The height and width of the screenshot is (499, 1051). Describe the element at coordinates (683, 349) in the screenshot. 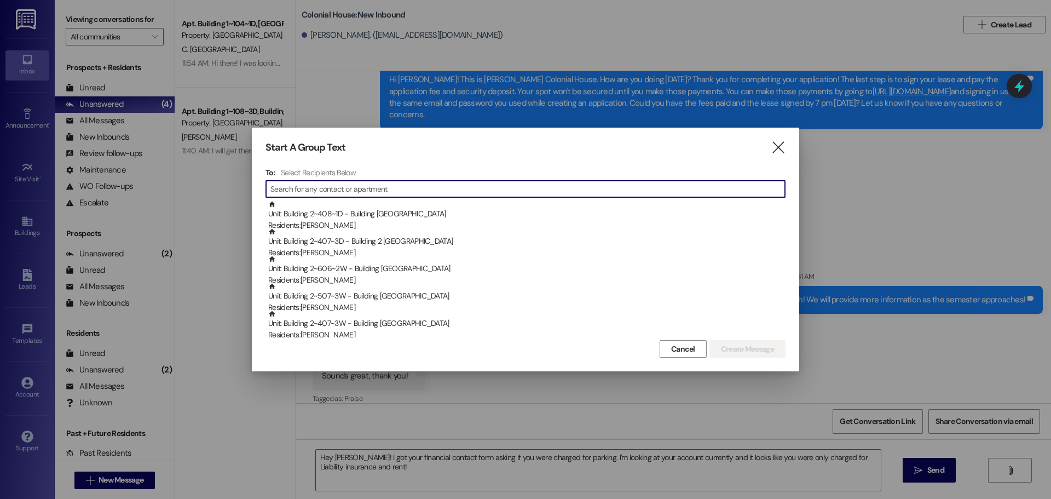

I see `span: Cancel` at that location.